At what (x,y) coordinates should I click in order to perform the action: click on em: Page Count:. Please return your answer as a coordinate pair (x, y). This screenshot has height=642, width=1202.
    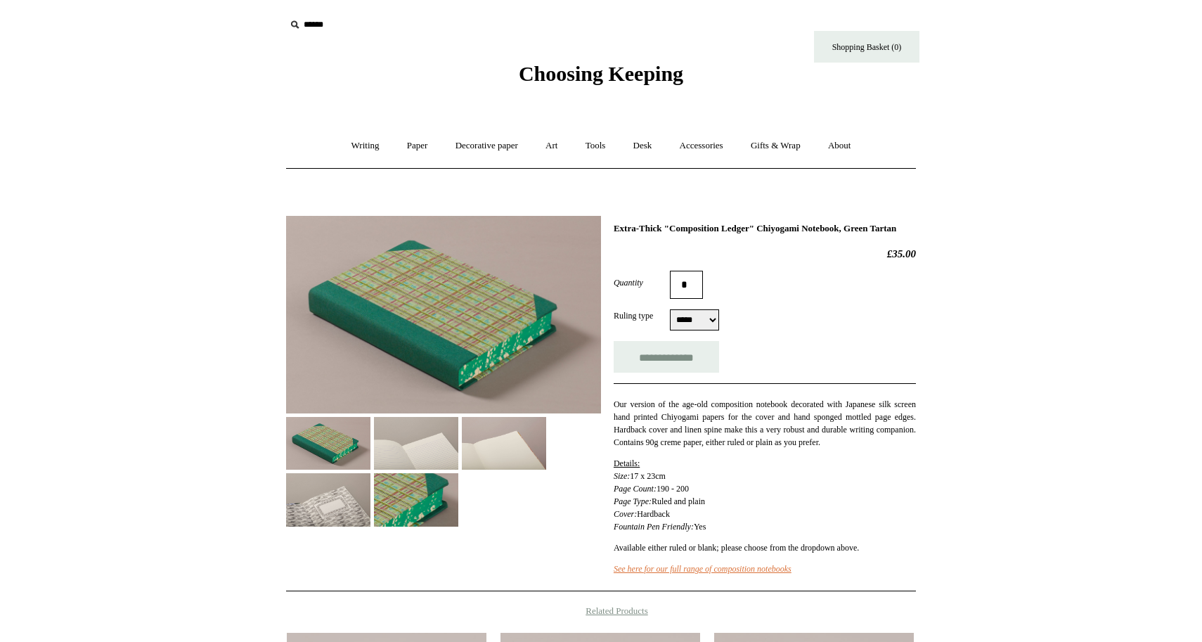
    Looking at the image, I should click on (635, 489).